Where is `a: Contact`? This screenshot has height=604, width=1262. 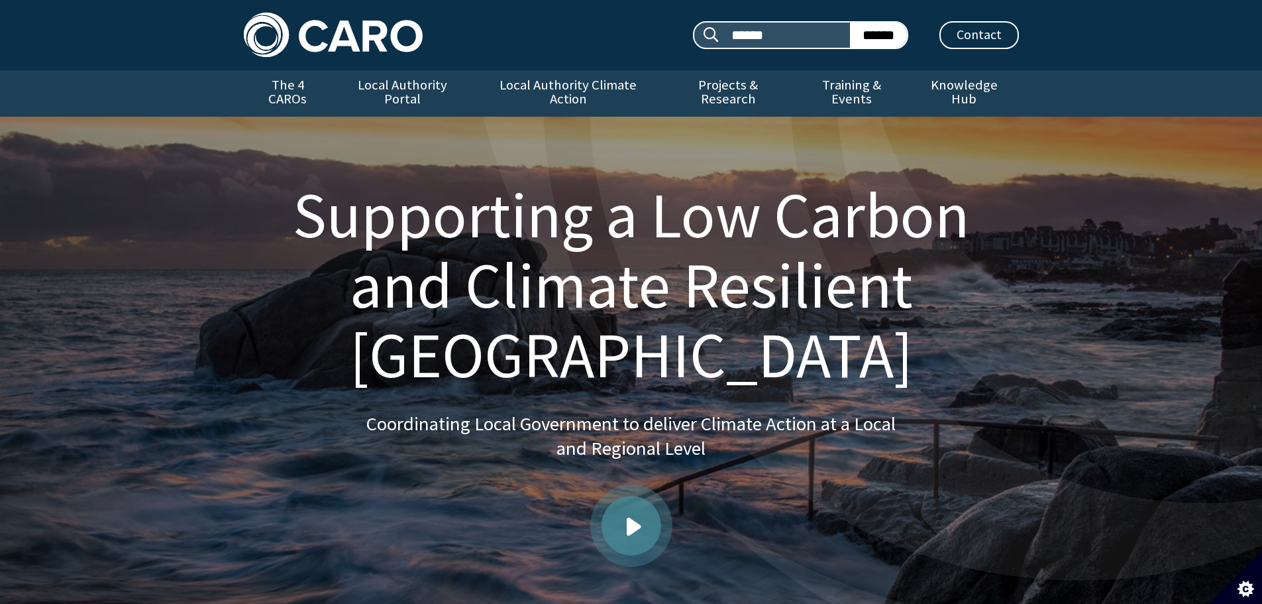 a: Contact is located at coordinates (979, 35).